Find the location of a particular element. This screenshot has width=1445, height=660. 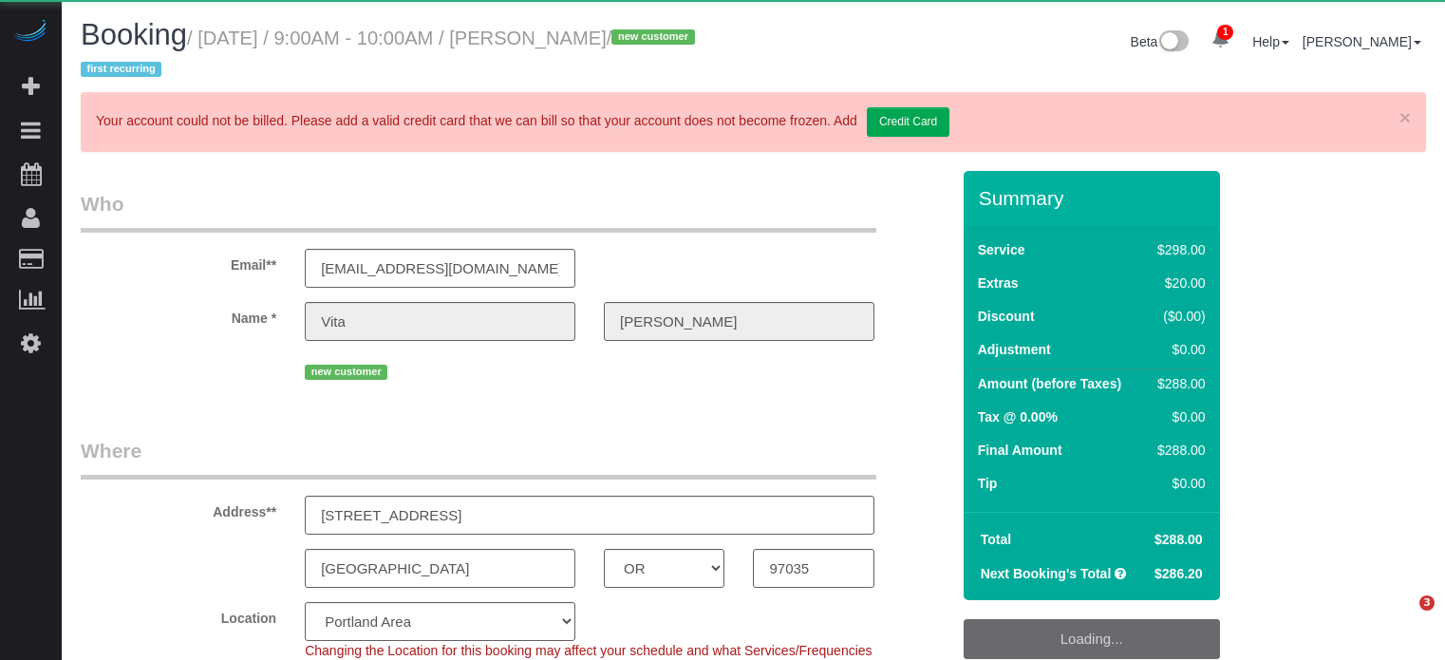

strong: Next Booking's Total is located at coordinates (1046, 573).